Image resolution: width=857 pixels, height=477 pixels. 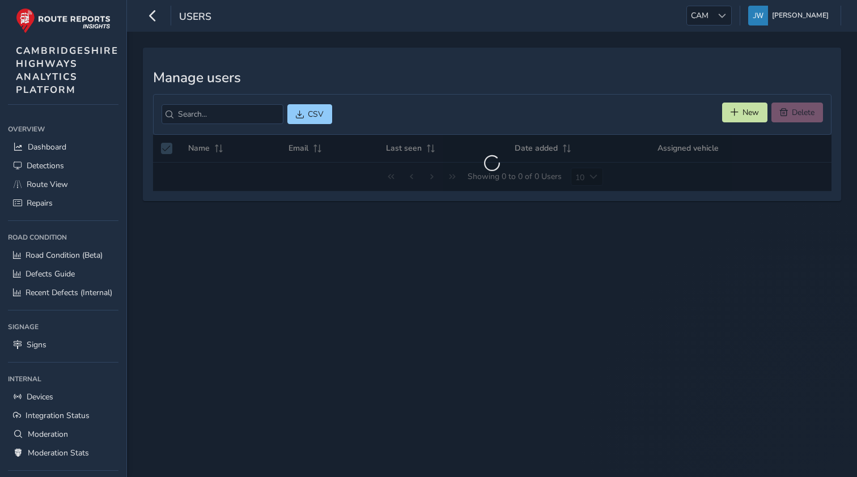 What do you see at coordinates (63, 184) in the screenshot?
I see `a: Route View` at bounding box center [63, 184].